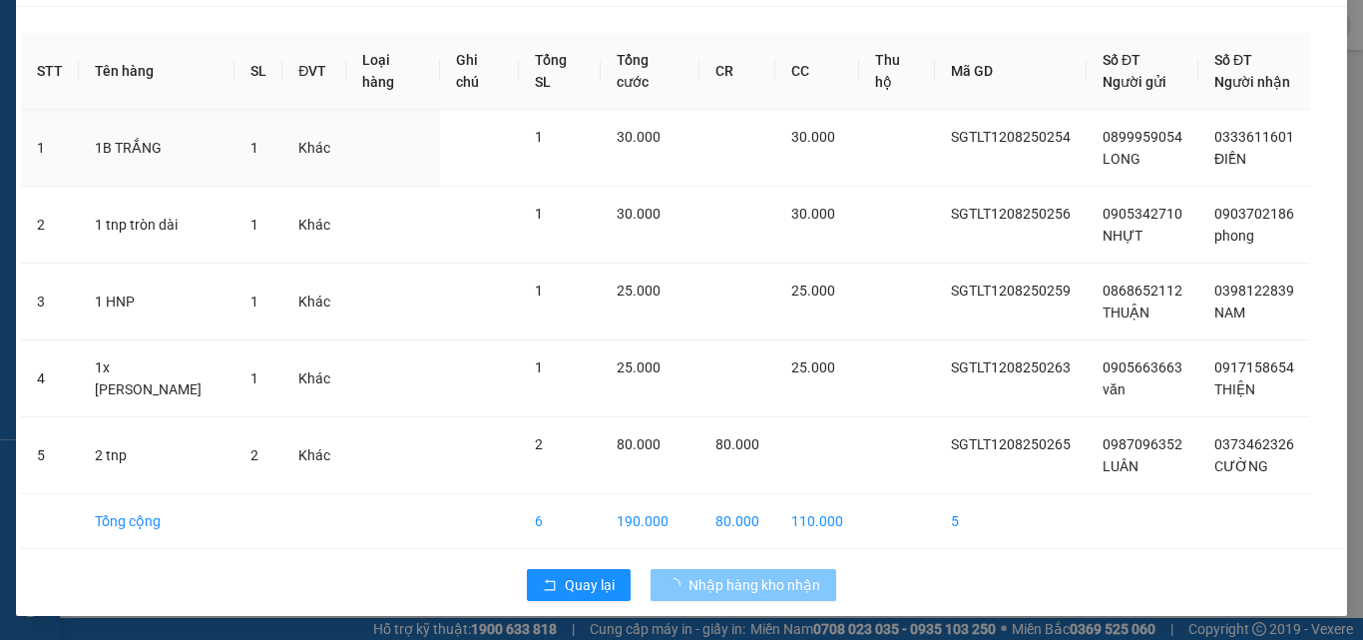 Image resolution: width=1363 pixels, height=640 pixels. What do you see at coordinates (1143, 444) in the screenshot?
I see `span: 0987096352` at bounding box center [1143, 444].